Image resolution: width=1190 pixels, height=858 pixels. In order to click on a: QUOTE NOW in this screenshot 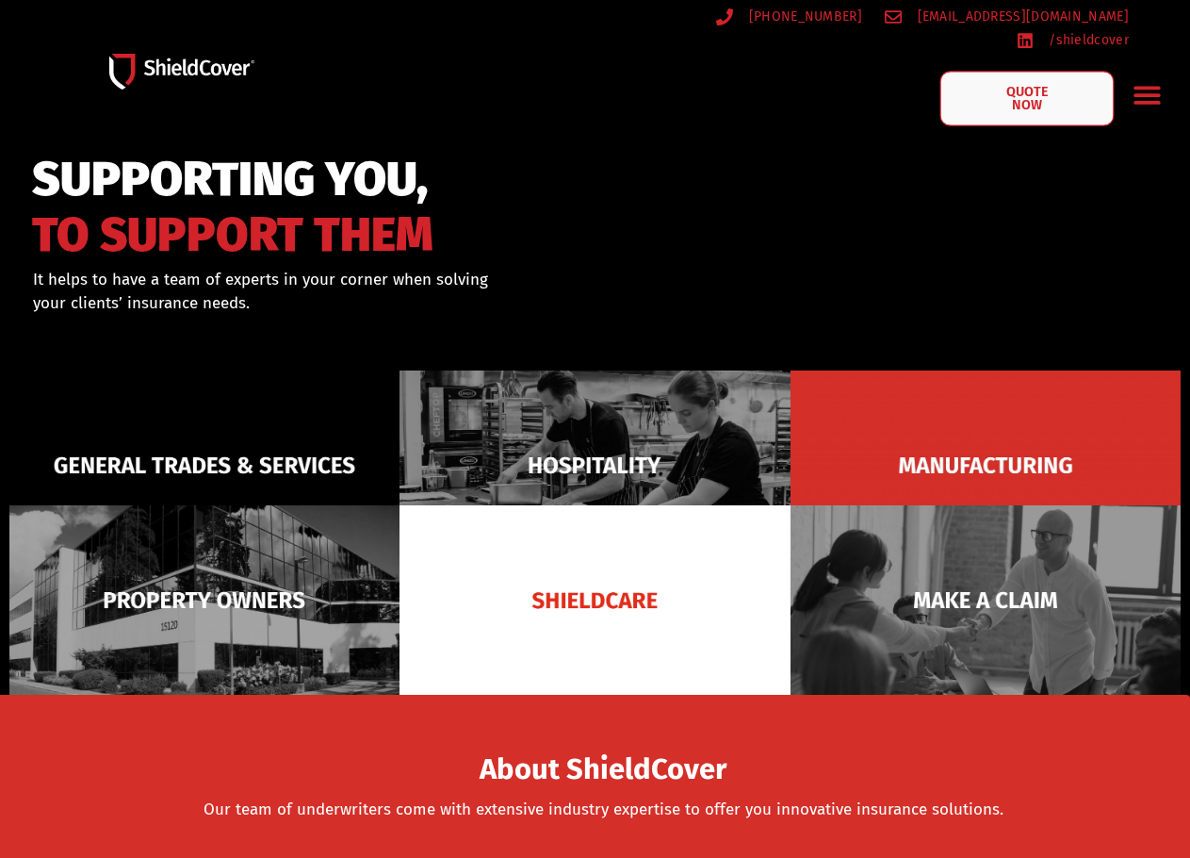, I will do `click(1026, 99)`.